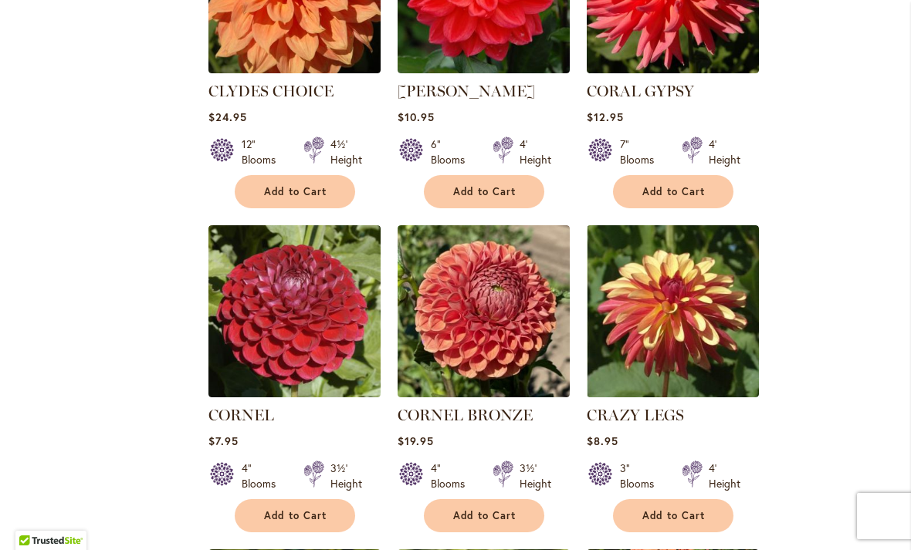  I want to click on span: $12.95, so click(605, 117).